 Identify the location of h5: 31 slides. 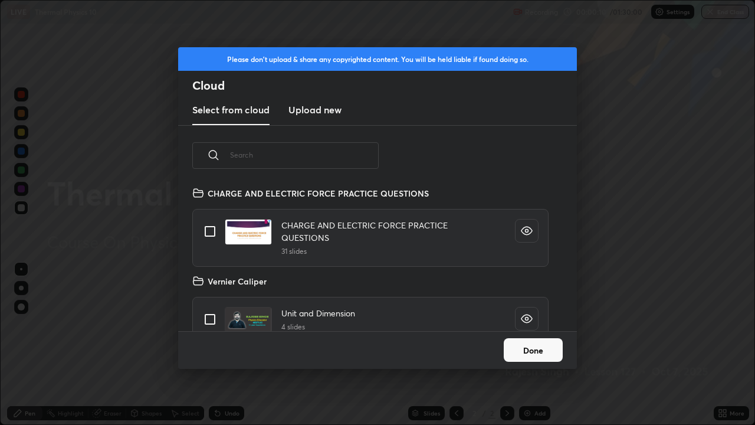
(389, 251).